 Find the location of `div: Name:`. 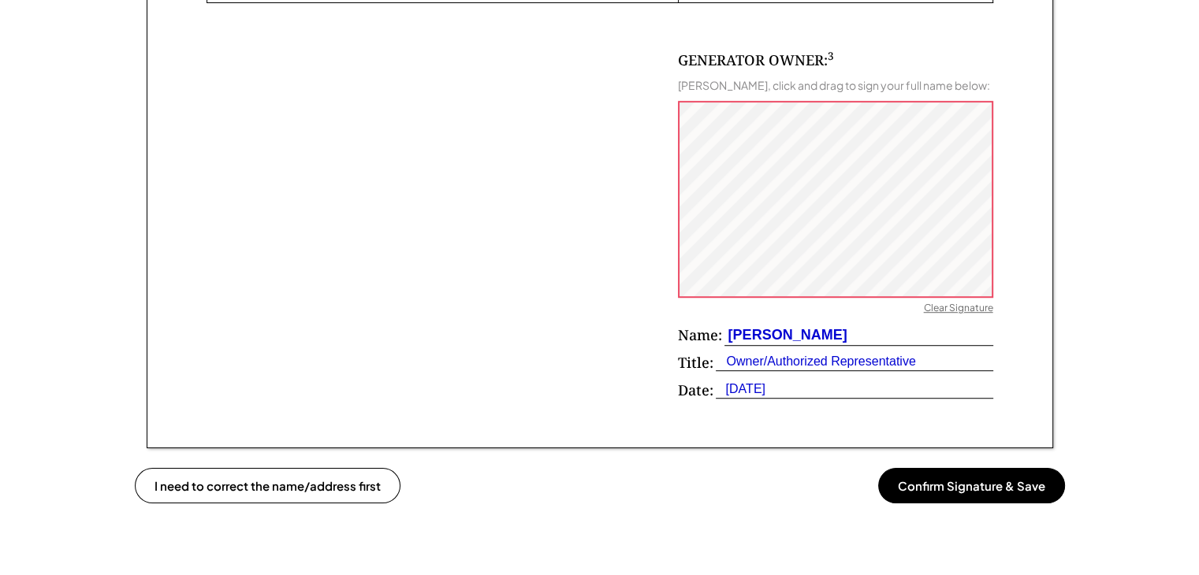

div: Name: is located at coordinates (700, 335).